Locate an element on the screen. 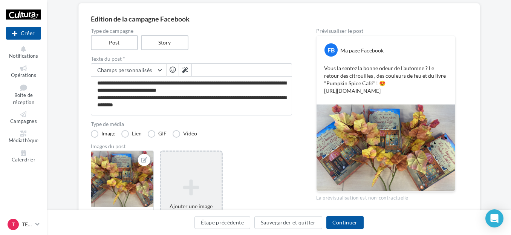  span: T is located at coordinates (13, 224).